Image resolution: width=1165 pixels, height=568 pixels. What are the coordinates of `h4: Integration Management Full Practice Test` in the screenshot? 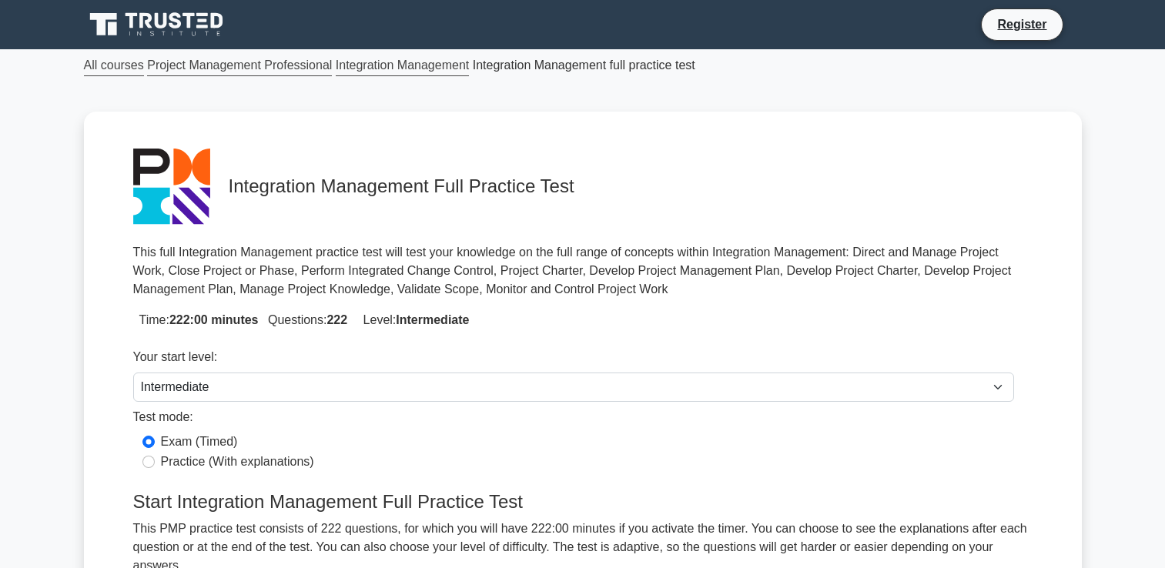 It's located at (631, 186).